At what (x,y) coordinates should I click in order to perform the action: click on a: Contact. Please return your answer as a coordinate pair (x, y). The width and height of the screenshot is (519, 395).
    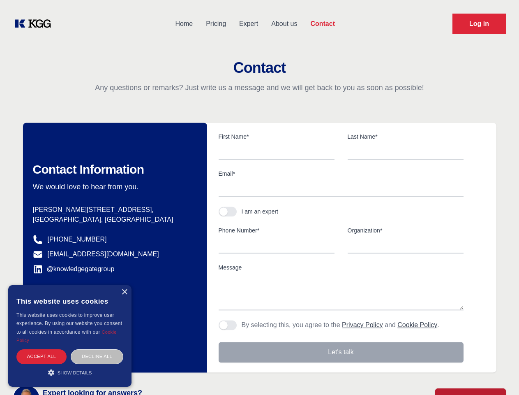
    Looking at the image, I should click on (323, 24).